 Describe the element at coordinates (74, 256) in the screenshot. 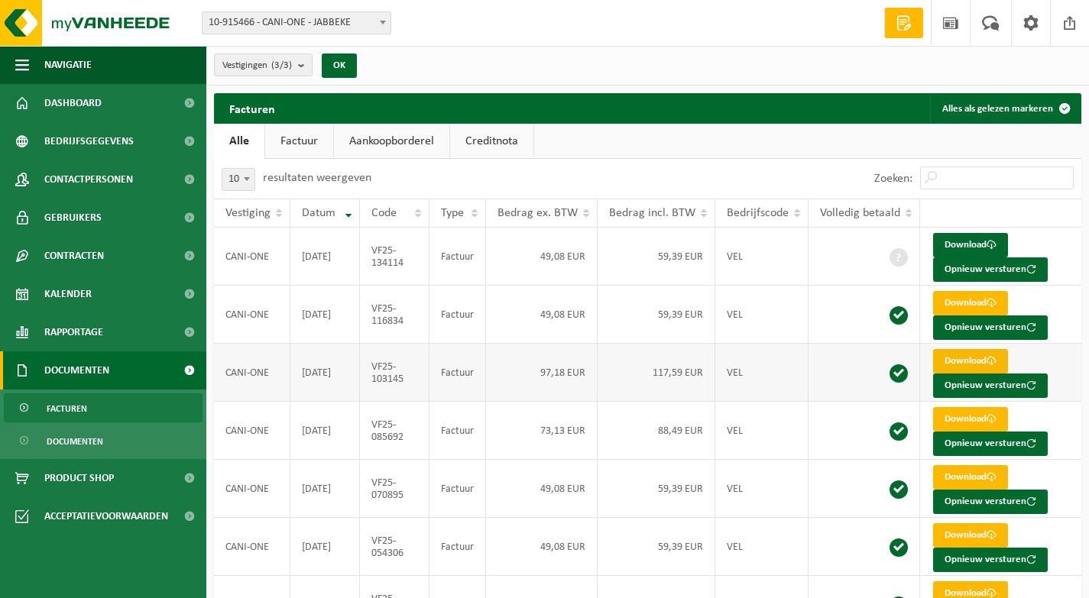

I see `span: Contracten` at that location.